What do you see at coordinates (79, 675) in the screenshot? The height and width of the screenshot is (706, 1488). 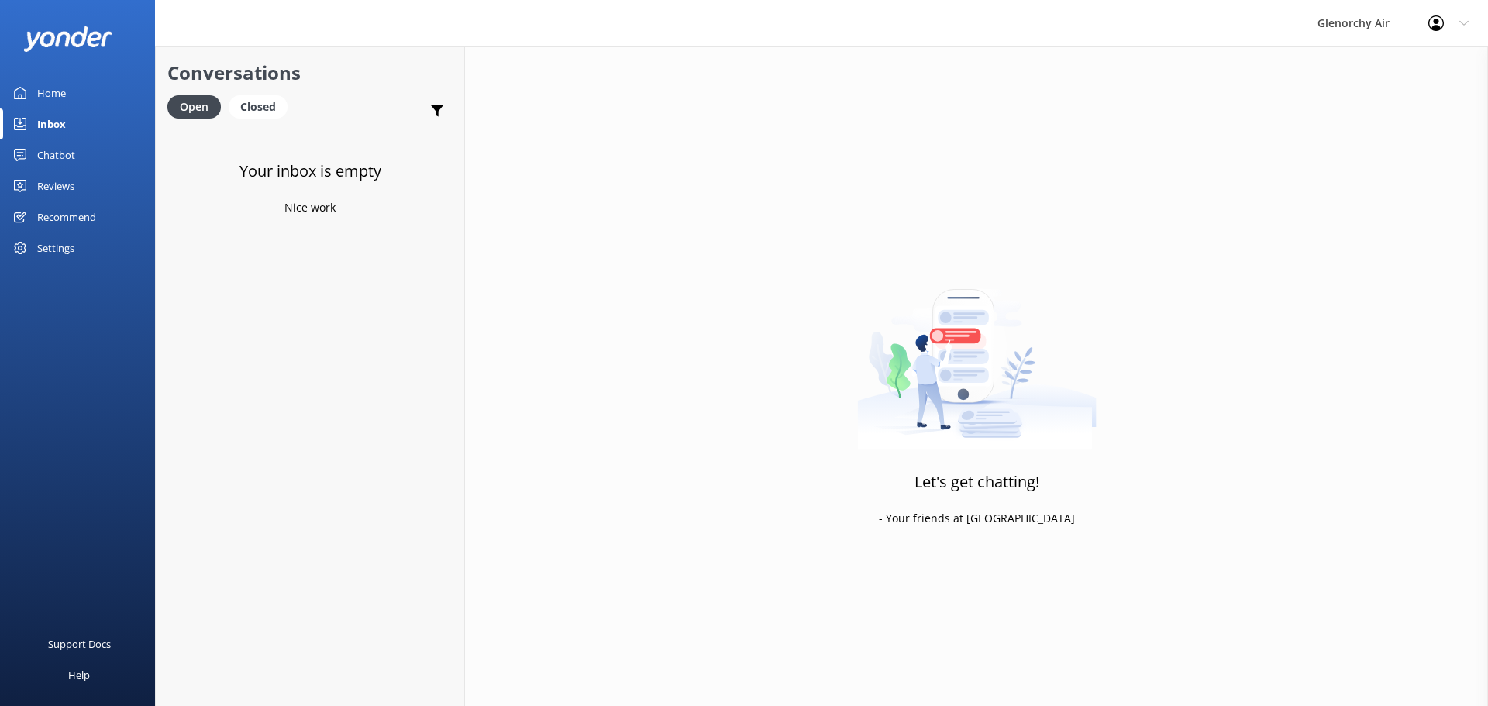 I see `div: Help` at bounding box center [79, 675].